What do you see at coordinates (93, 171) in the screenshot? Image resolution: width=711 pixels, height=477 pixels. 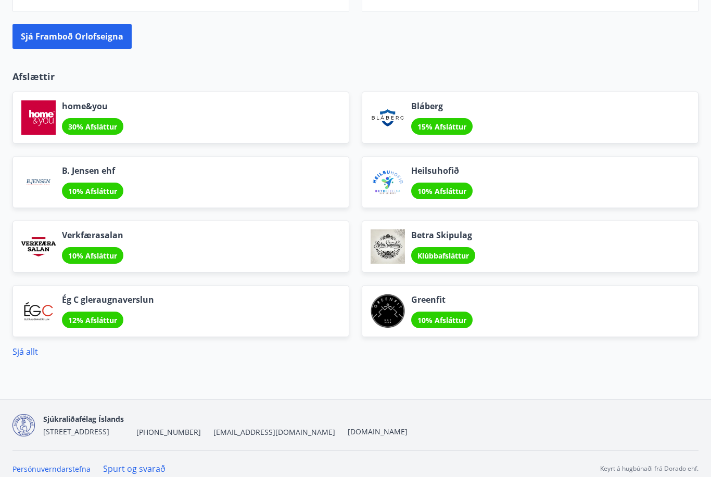 I see `span: B. Jensen ehf` at bounding box center [93, 171].